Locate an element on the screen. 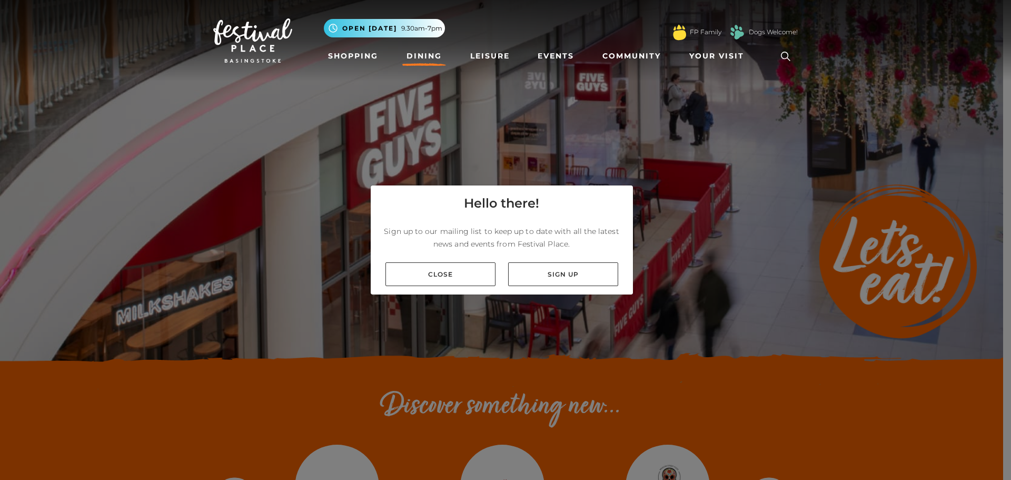  a: Your Visit is located at coordinates (719, 56).